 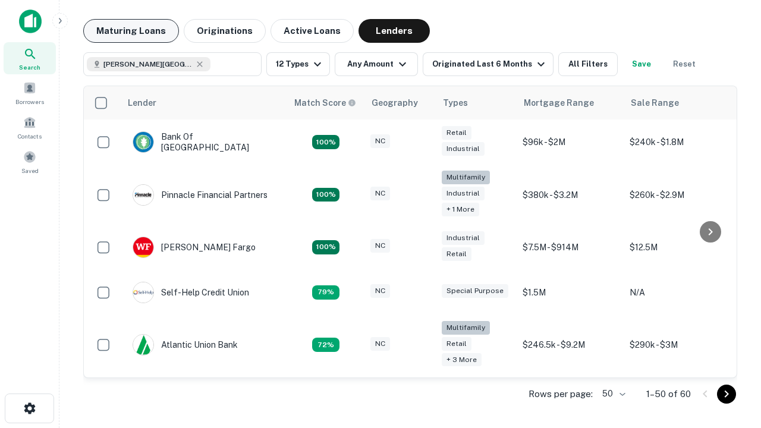 What do you see at coordinates (30, 162) in the screenshot?
I see `a: Saved` at bounding box center [30, 162].